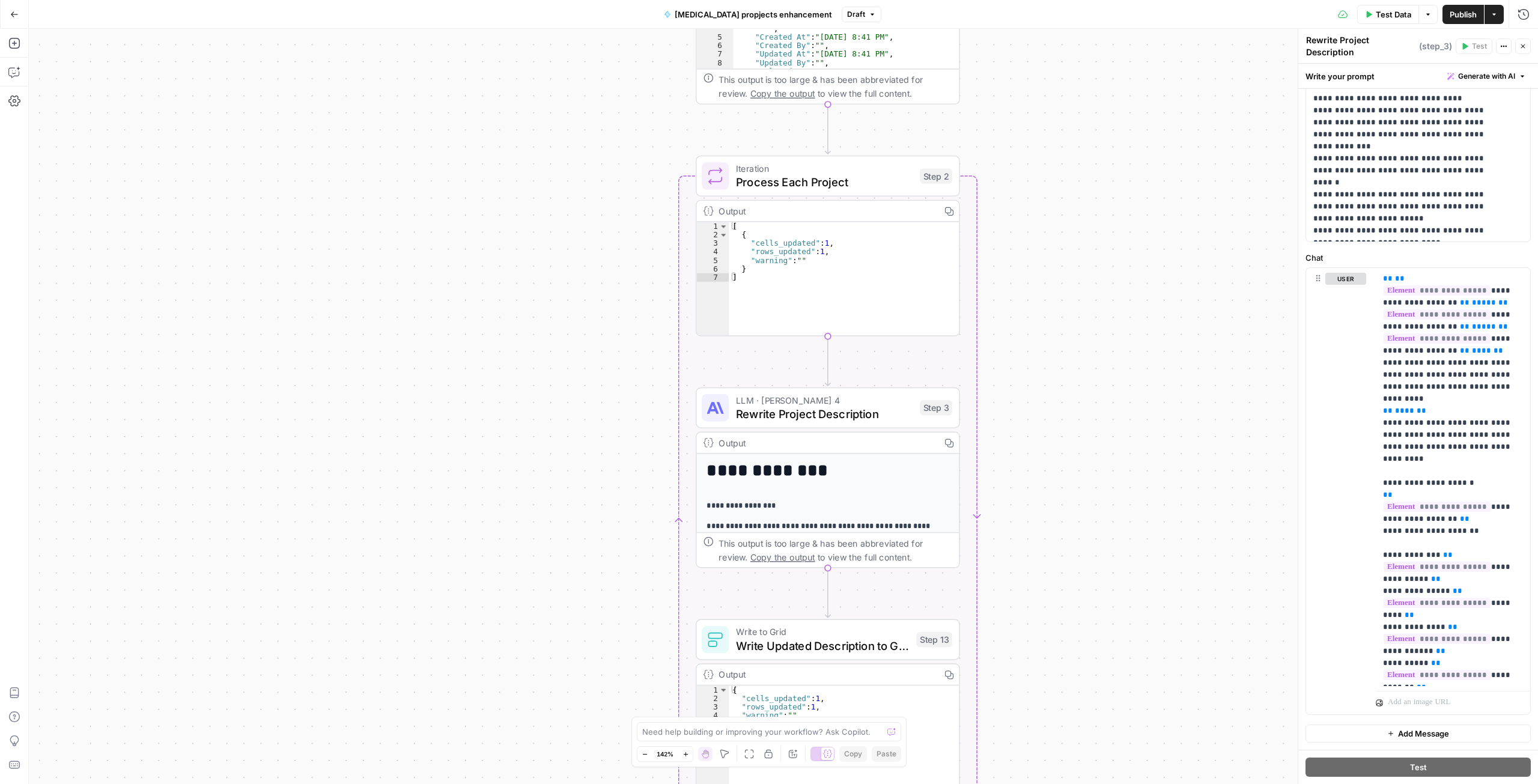 The height and width of the screenshot is (784, 1538). What do you see at coordinates (1388, 15) in the screenshot?
I see `button: Test Data` at bounding box center [1388, 15].